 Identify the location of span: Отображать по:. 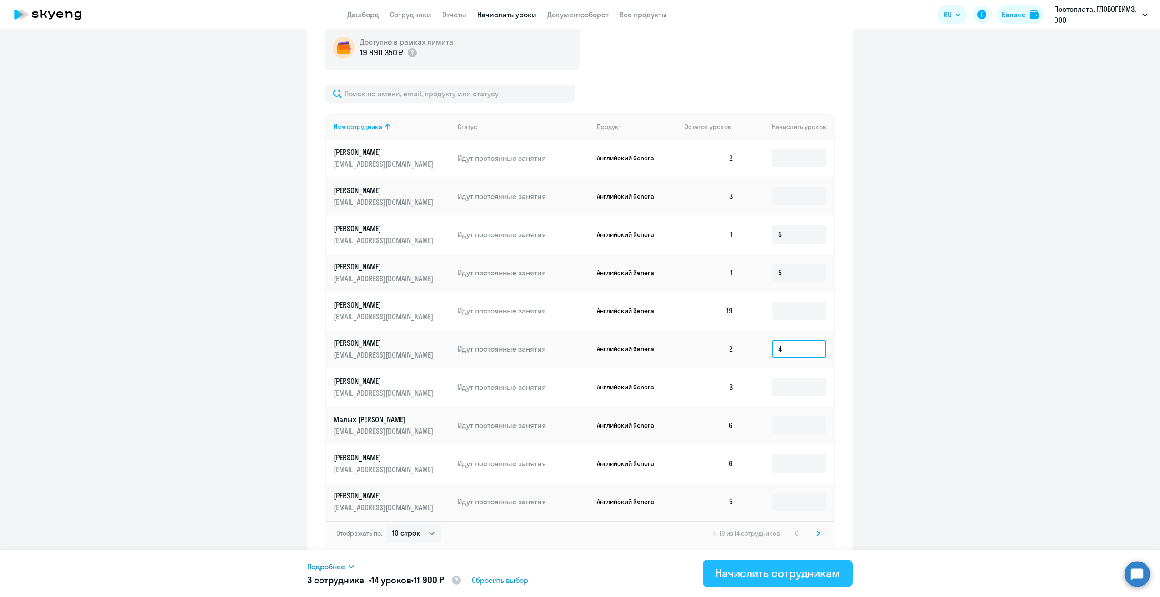
(359, 533).